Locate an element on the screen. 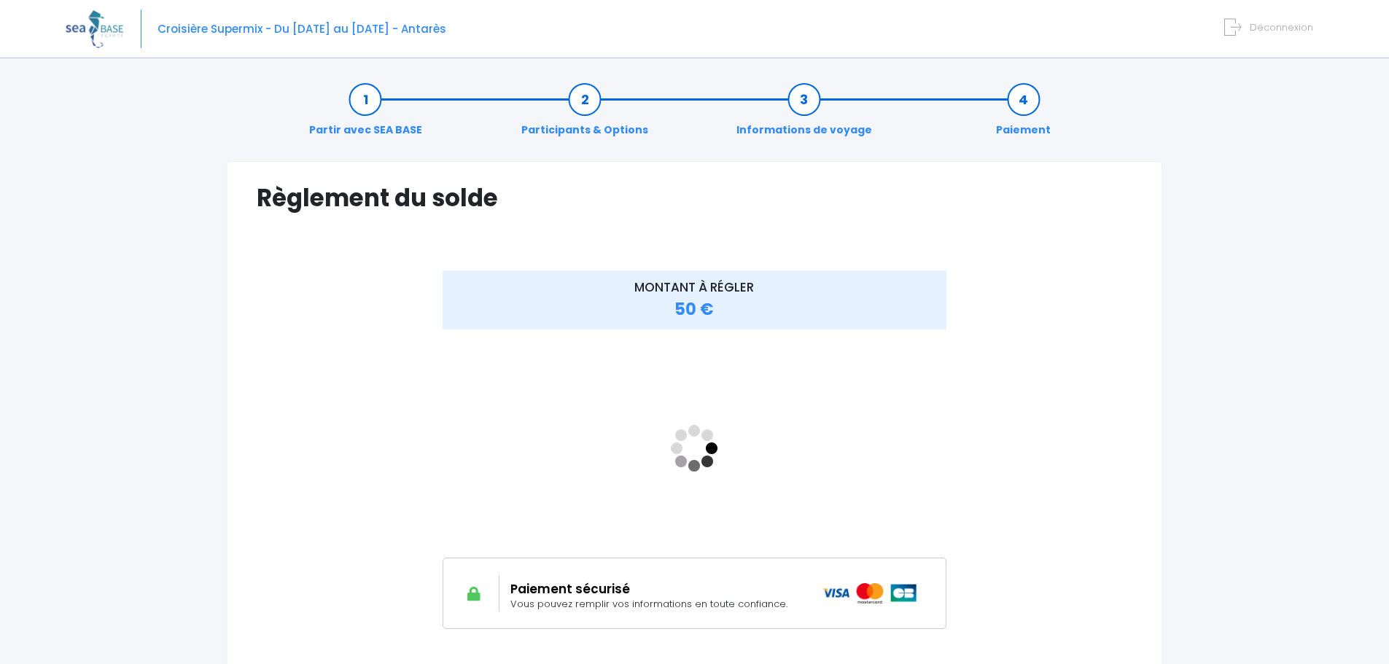 This screenshot has height=664, width=1389. a: Paiement is located at coordinates (1023, 114).